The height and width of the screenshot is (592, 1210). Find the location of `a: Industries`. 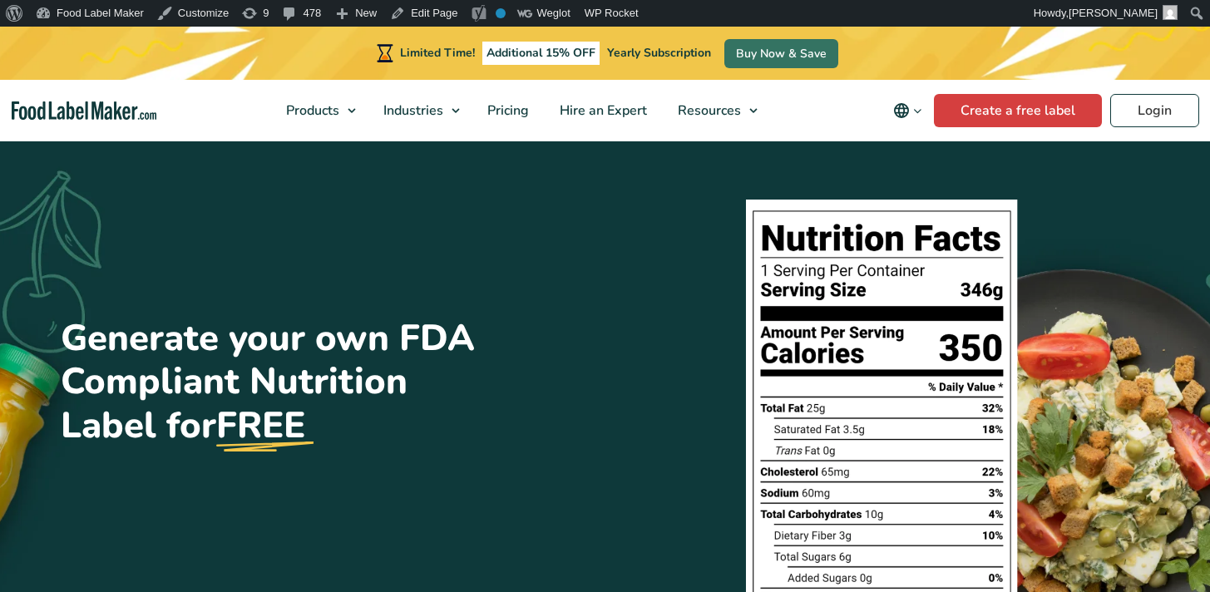

a: Industries is located at coordinates (418, 111).